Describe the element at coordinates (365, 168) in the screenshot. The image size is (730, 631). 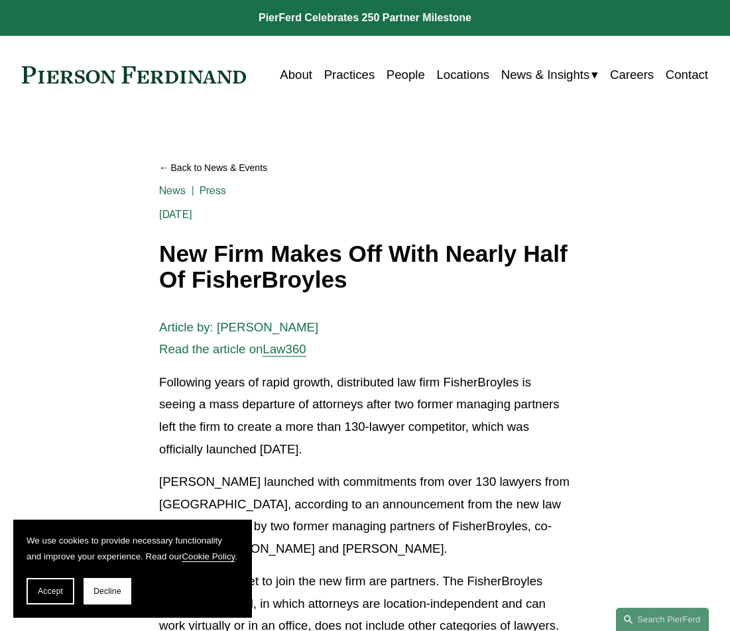
I see `a: Back to News & Events` at that location.